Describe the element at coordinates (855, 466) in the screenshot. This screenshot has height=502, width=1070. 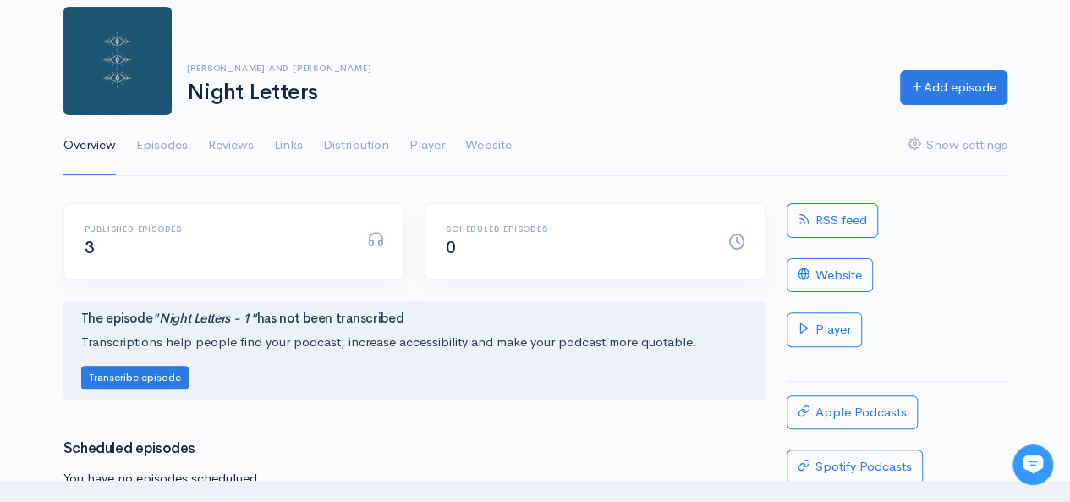
I see `a: Spotify Podcasts` at that location.